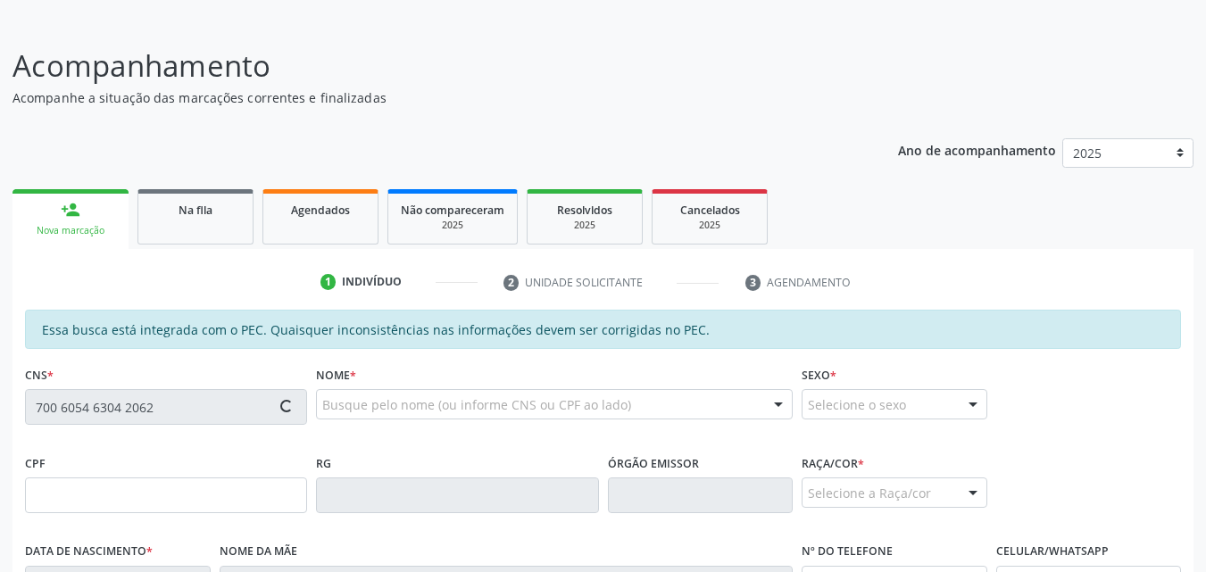  What do you see at coordinates (833, 463) in the screenshot?
I see `label: Raça/cor` at bounding box center [833, 463].